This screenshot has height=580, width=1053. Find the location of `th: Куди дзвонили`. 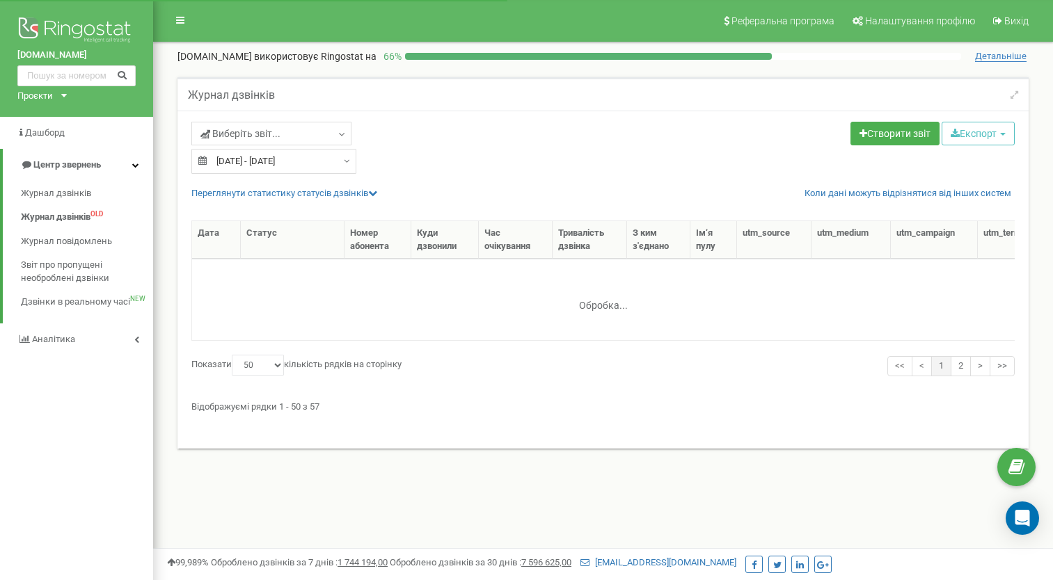

th: Куди дзвонили is located at coordinates (445, 240).